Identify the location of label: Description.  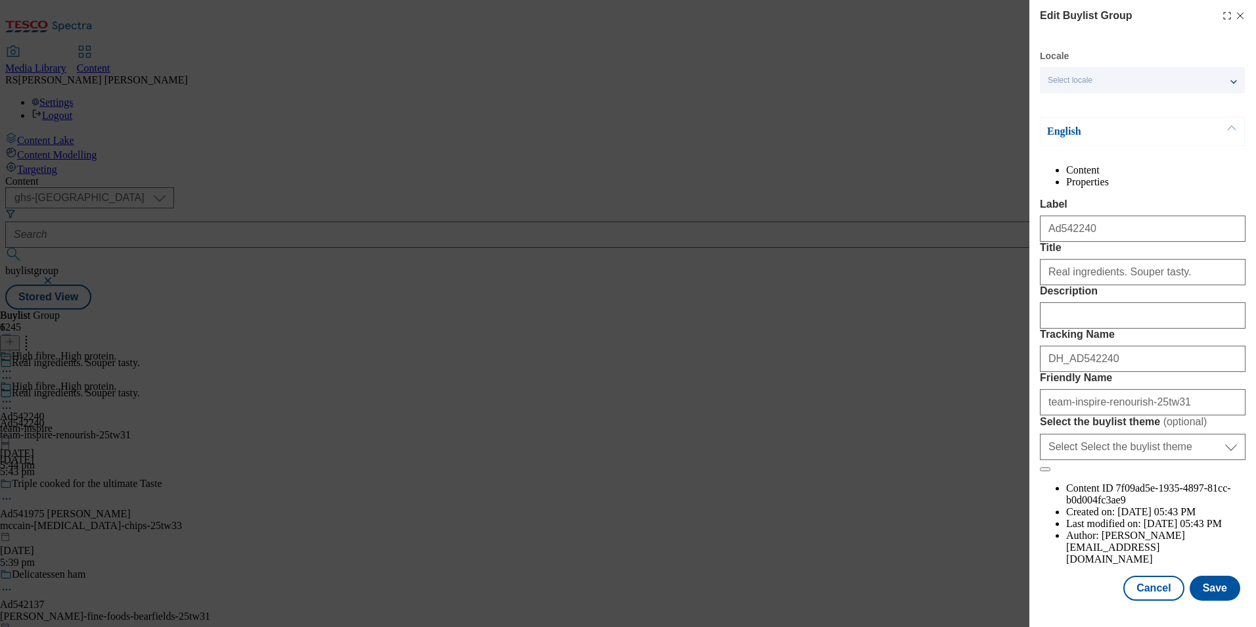
(1142, 291).